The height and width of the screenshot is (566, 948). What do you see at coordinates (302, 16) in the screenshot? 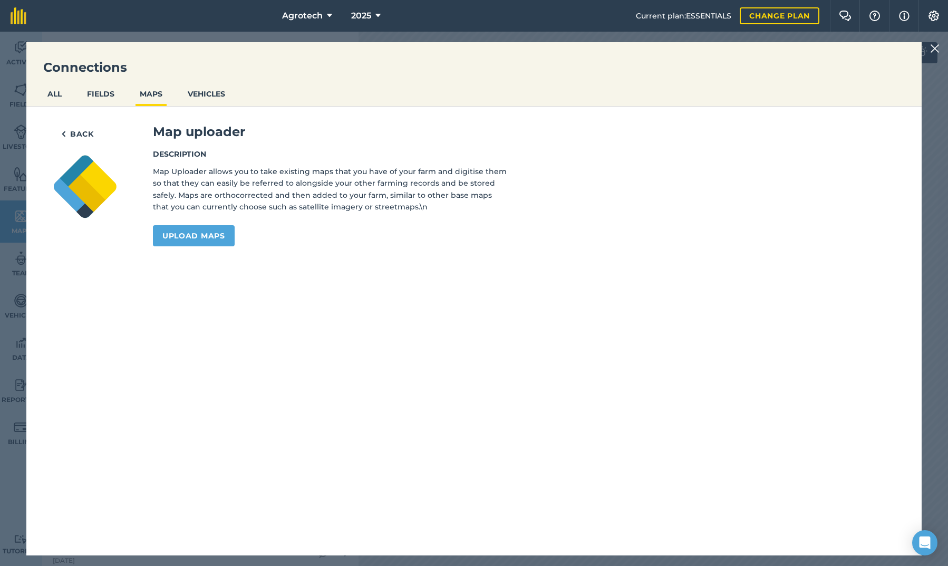
I see `span: Agrotech` at bounding box center [302, 16].